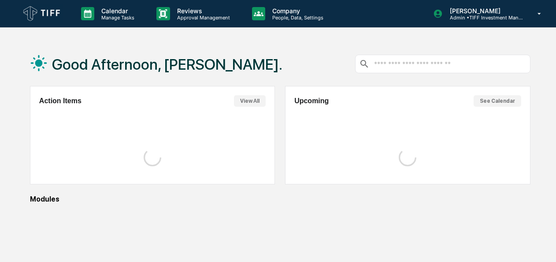 This screenshot has width=556, height=262. I want to click on p: Reviews, so click(202, 11).